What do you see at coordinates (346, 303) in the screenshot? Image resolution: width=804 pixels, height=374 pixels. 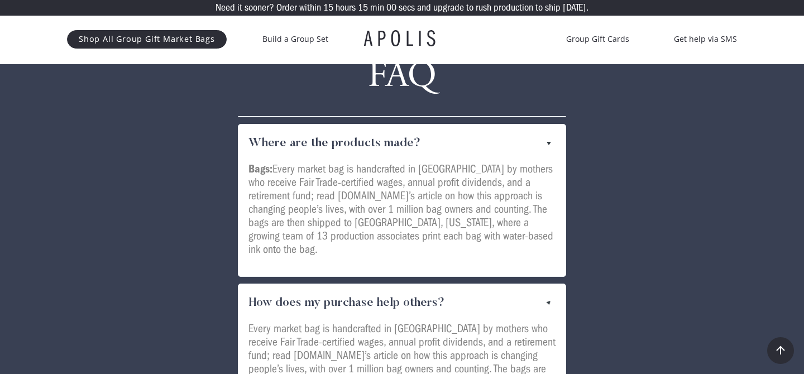 I see `h4: How does my purchase help others?` at bounding box center [346, 303].